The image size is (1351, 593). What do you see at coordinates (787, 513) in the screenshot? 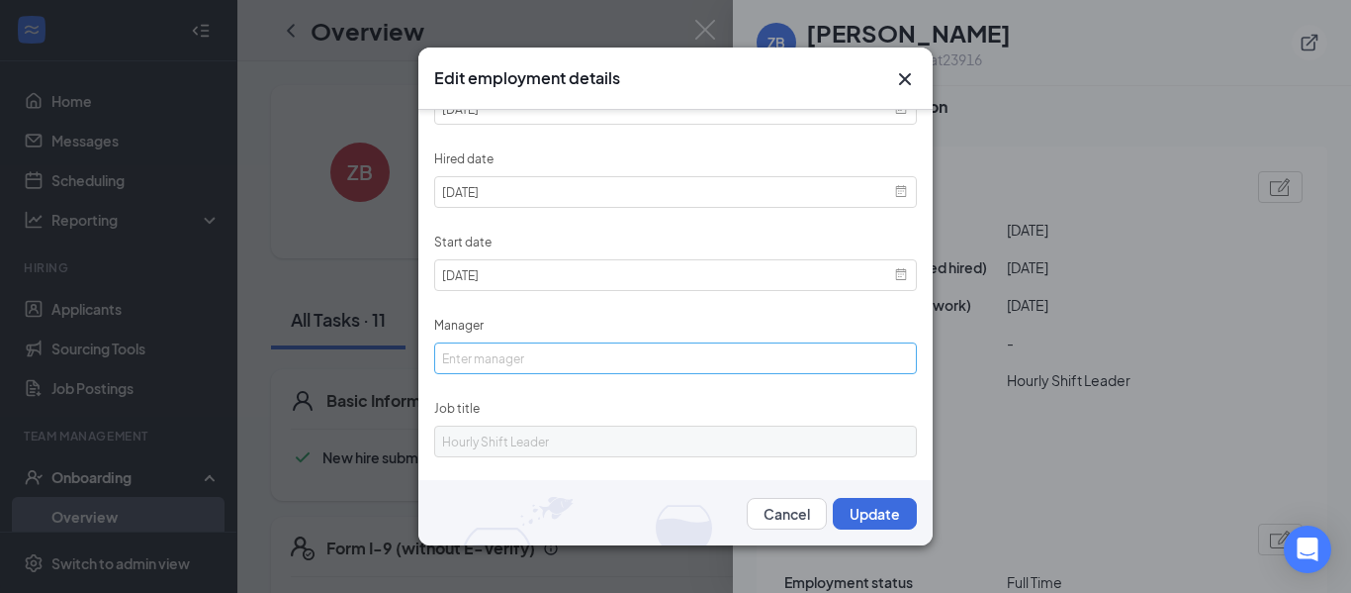
I see `button: Cancel` at bounding box center [787, 513].